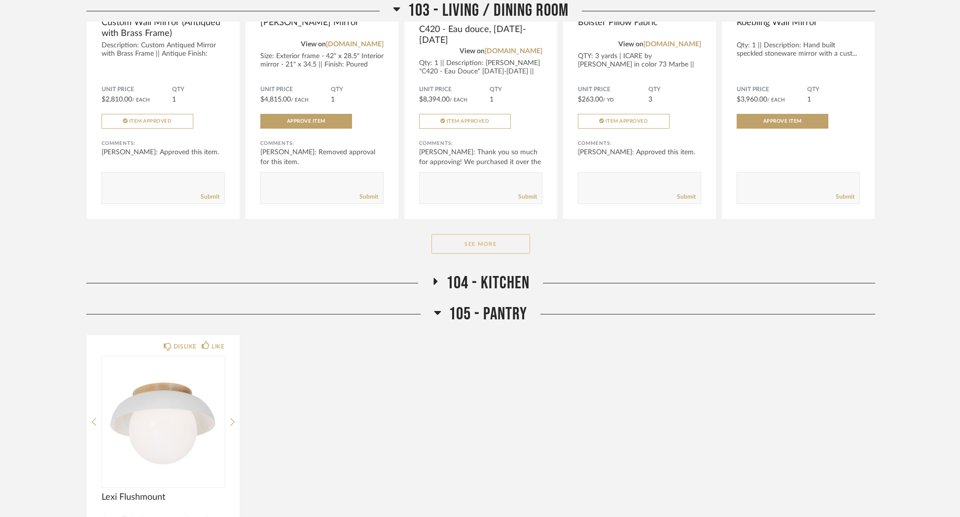 The width and height of the screenshot is (960, 517). What do you see at coordinates (798, 23) in the screenshot?
I see `span: Roebling Wall Mirror` at bounding box center [798, 23].